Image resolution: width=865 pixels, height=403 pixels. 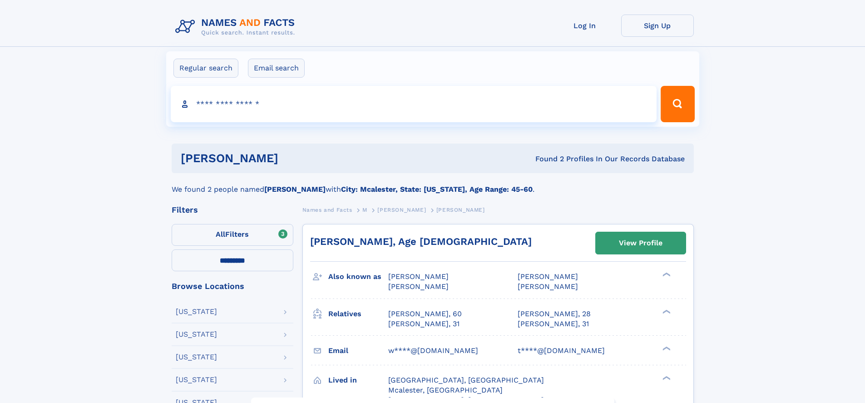 What do you see at coordinates (677, 104) in the screenshot?
I see `button: Search Button` at bounding box center [677, 104].